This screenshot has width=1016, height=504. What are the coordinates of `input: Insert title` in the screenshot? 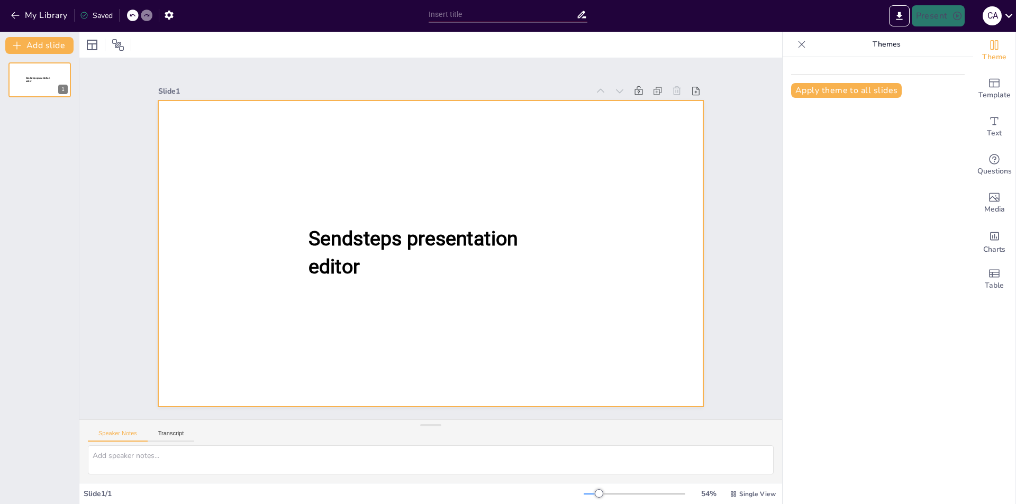 It's located at (502, 14).